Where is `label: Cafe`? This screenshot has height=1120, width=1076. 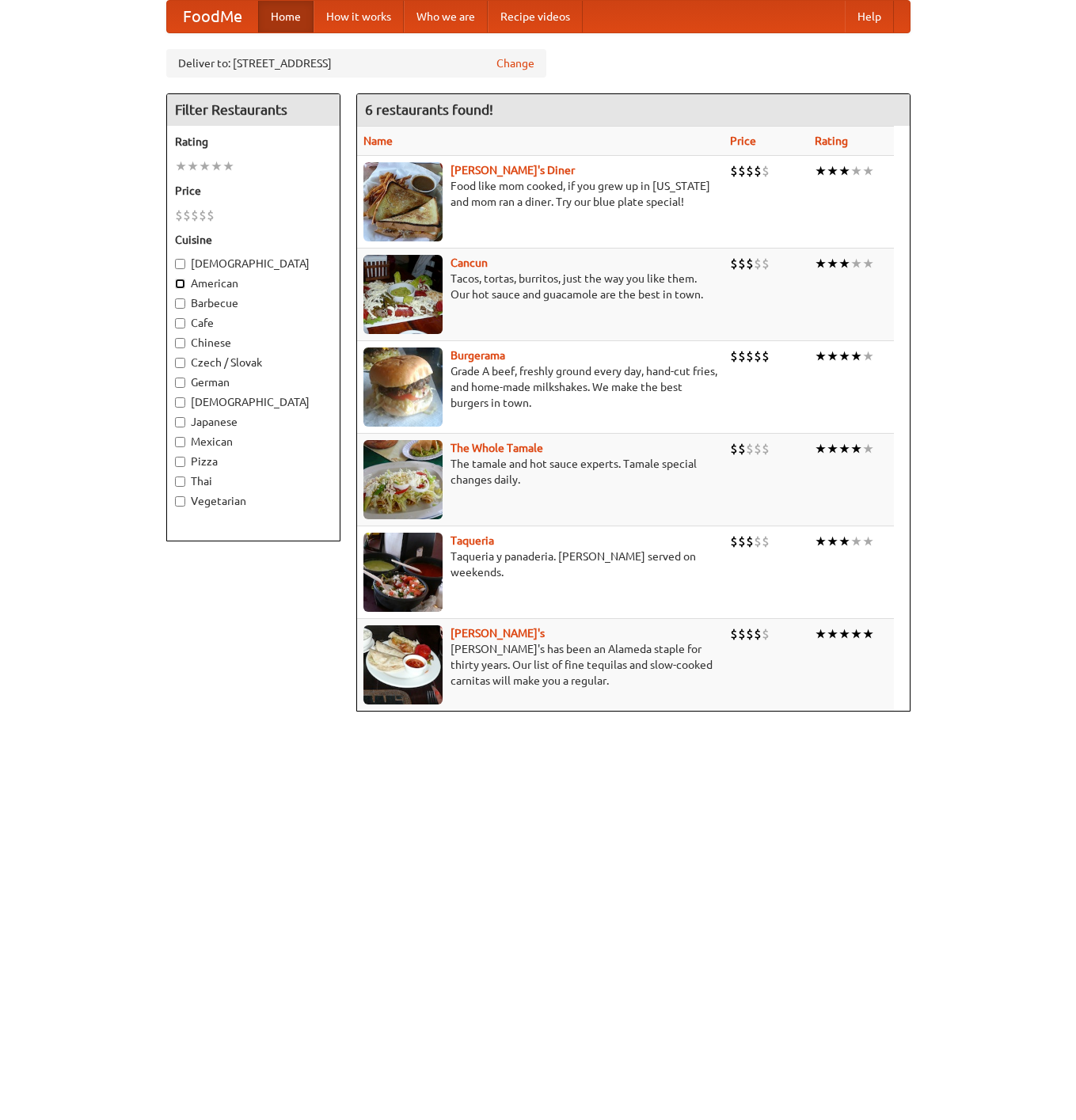 label: Cafe is located at coordinates (253, 323).